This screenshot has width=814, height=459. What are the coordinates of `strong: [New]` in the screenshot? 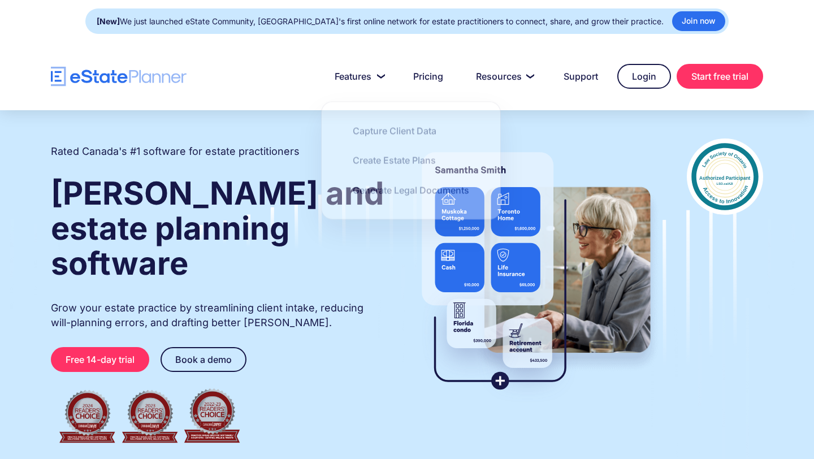 It's located at (108, 21).